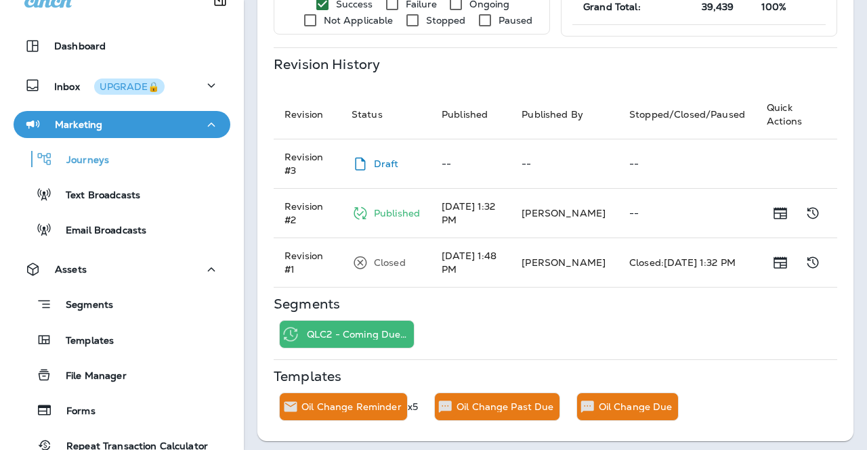  I want to click on p: Published, so click(397, 213).